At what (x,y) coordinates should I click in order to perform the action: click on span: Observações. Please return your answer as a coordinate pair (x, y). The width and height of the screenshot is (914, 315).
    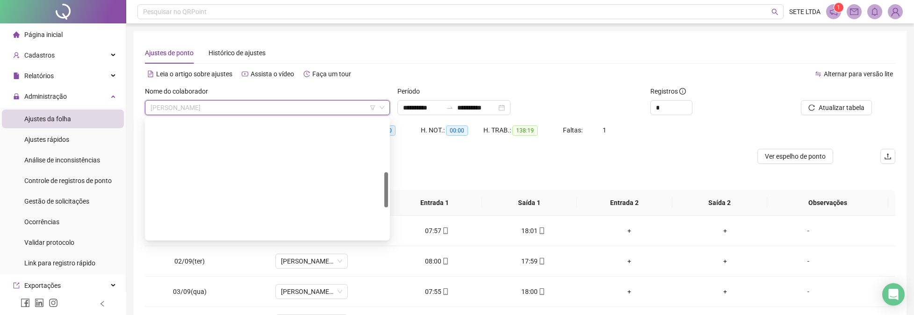
    Looking at the image, I should click on (827, 202).